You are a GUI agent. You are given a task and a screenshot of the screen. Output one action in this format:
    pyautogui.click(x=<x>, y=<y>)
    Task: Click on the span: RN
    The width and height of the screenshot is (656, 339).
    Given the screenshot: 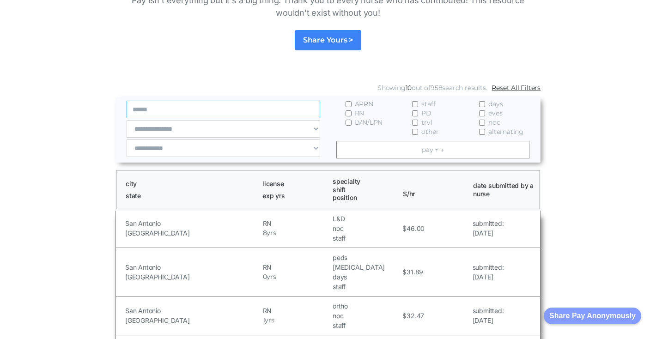 What is the action you would take?
    pyautogui.click(x=360, y=113)
    